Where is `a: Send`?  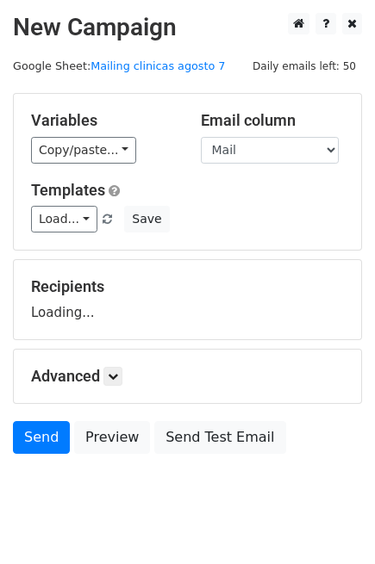
a: Send is located at coordinates (41, 438).